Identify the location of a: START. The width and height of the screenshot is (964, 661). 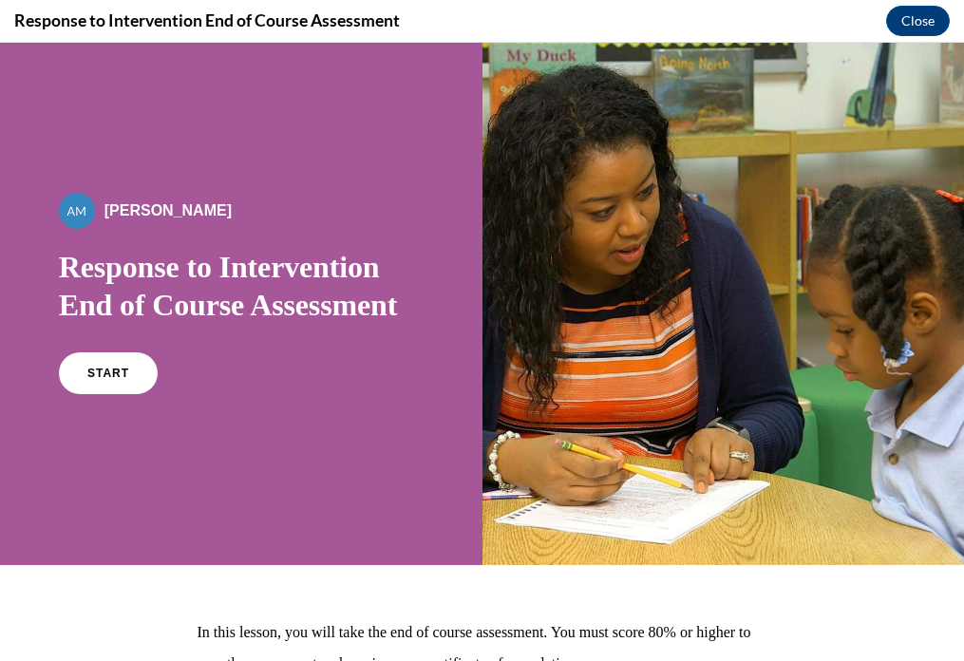
(108, 330).